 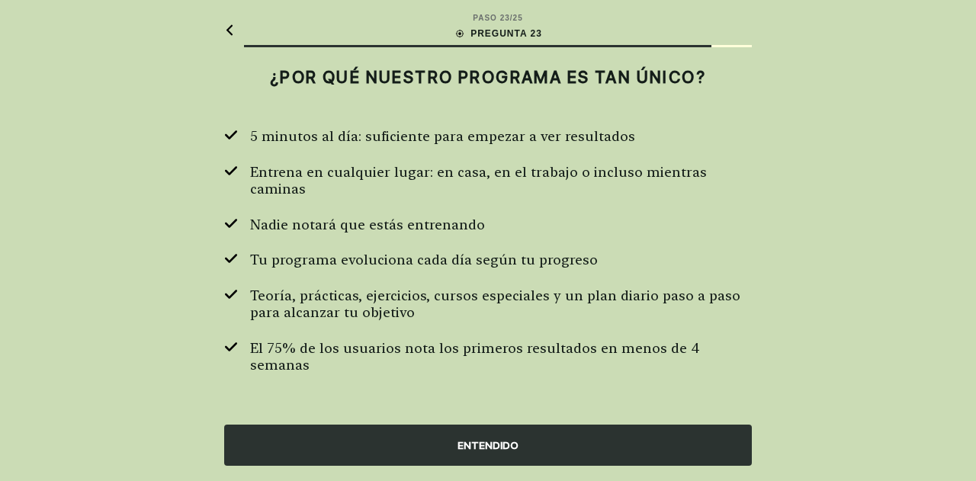 What do you see at coordinates (488, 445) in the screenshot?
I see `div: ENTENDIDO` at bounding box center [488, 445].